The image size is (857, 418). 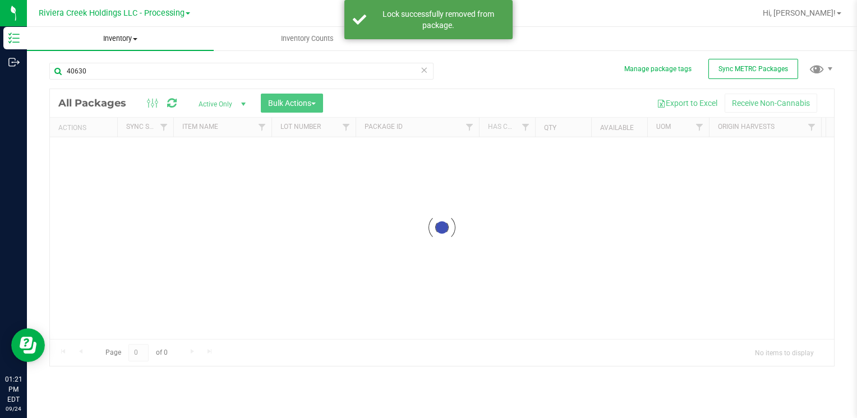 I want to click on span: Inventory Counts, so click(x=307, y=39).